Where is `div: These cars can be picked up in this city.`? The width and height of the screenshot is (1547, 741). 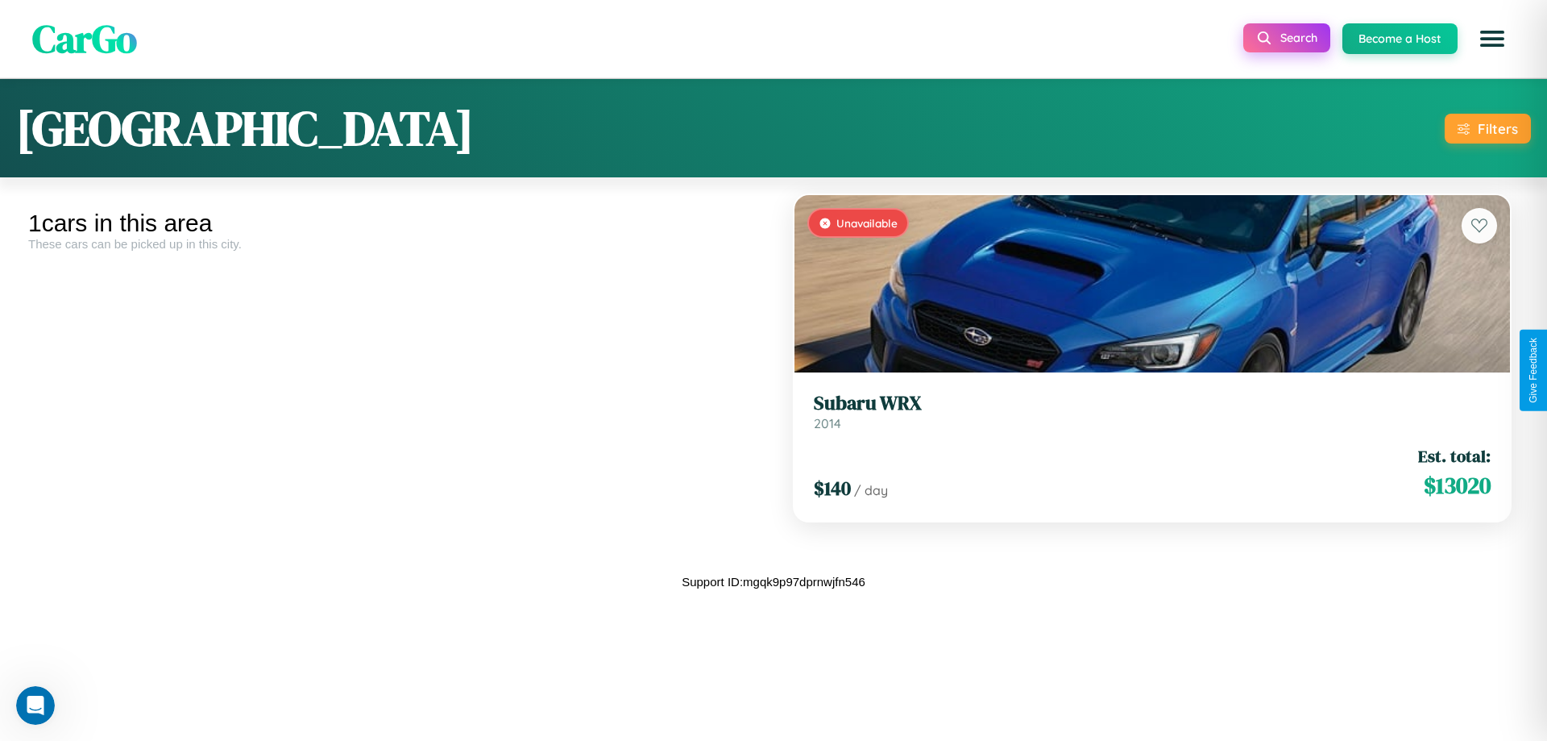
div: These cars can be picked up in this city. is located at coordinates (395, 243).